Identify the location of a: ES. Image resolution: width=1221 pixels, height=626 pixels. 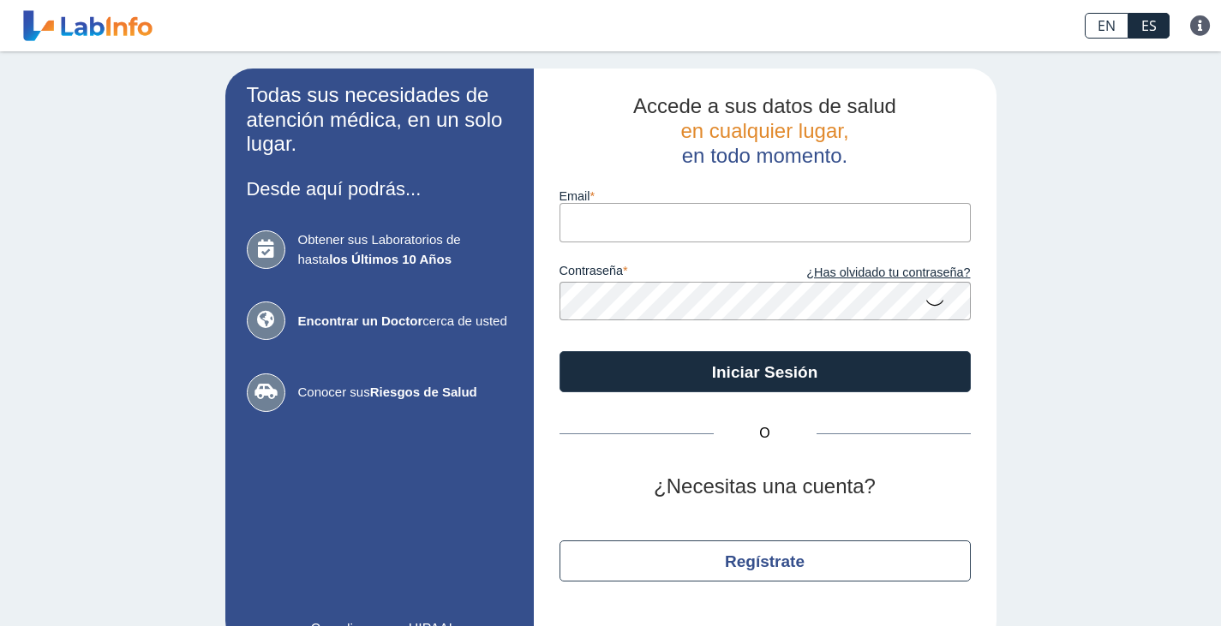
(1149, 26).